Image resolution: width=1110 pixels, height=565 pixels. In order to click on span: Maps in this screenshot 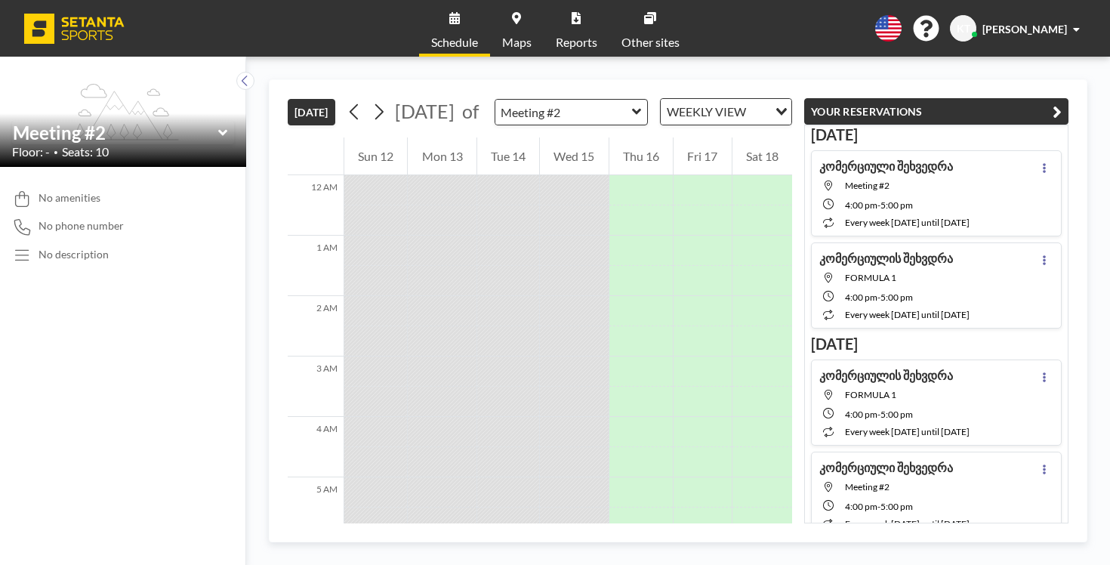, I will do `click(517, 42)`.